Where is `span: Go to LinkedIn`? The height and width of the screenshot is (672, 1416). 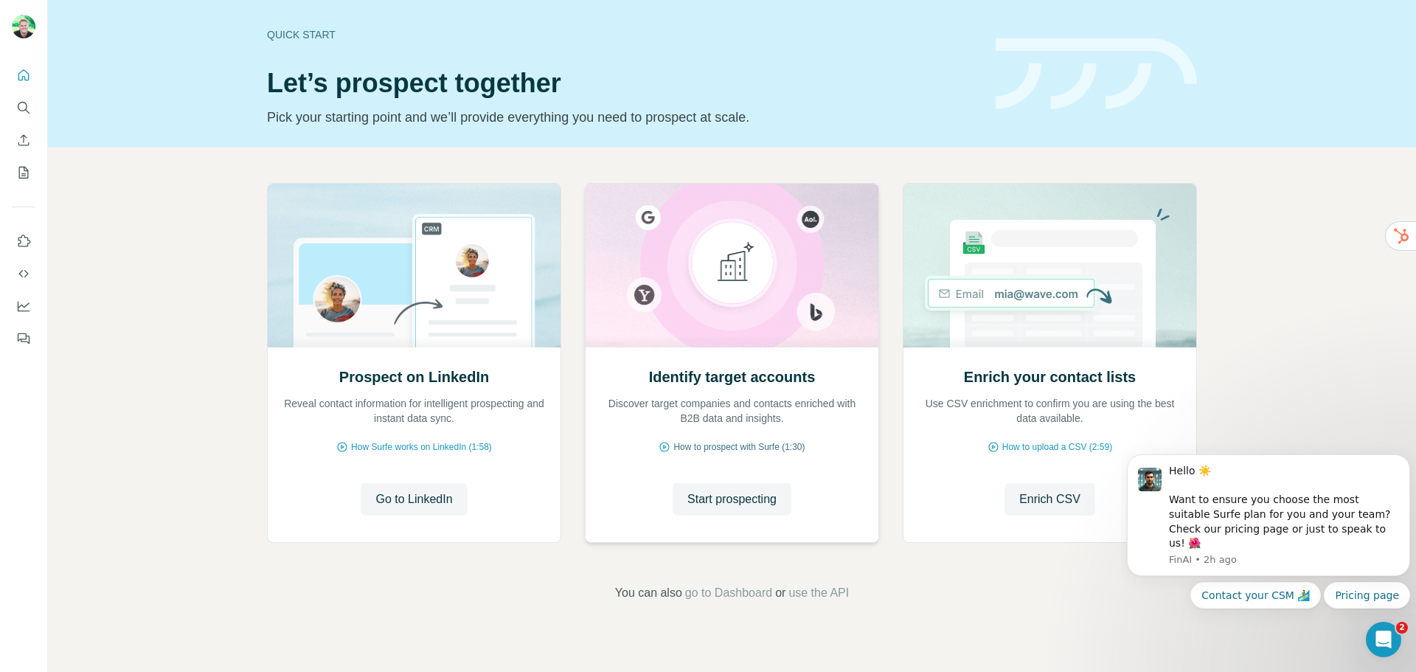
span: Go to LinkedIn is located at coordinates (414, 499).